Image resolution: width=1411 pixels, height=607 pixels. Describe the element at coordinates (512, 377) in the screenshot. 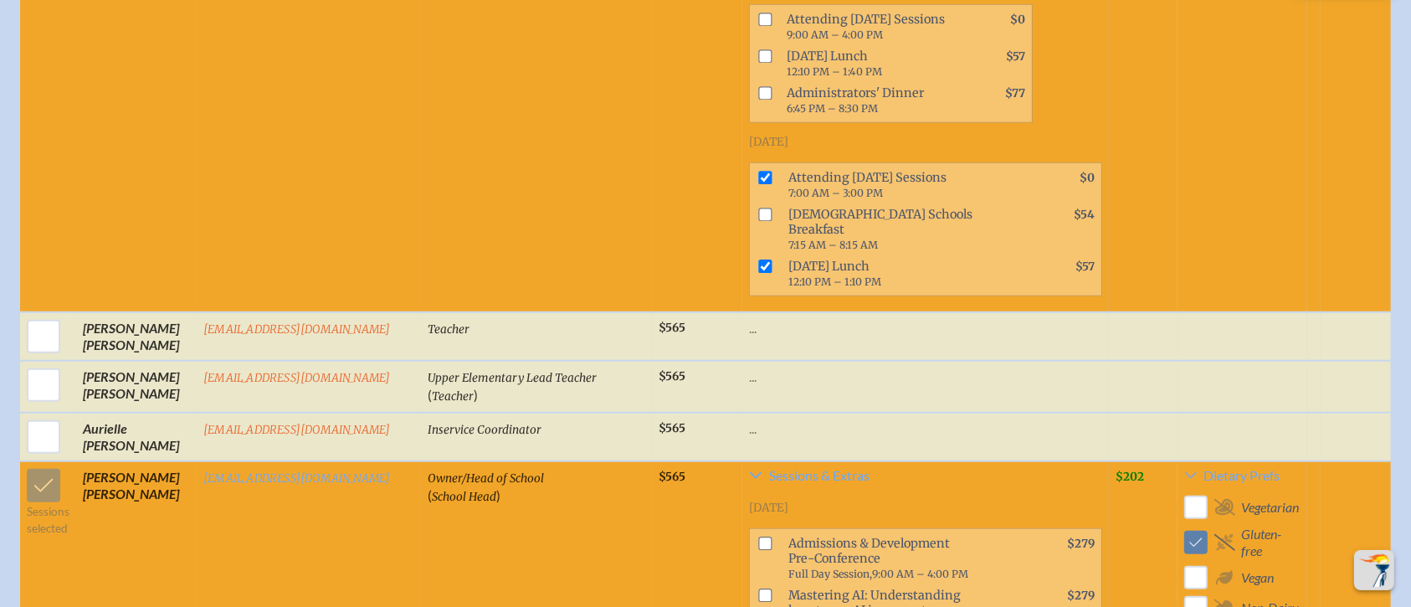

I see `span: Upper Elementary Lead Teacher` at that location.